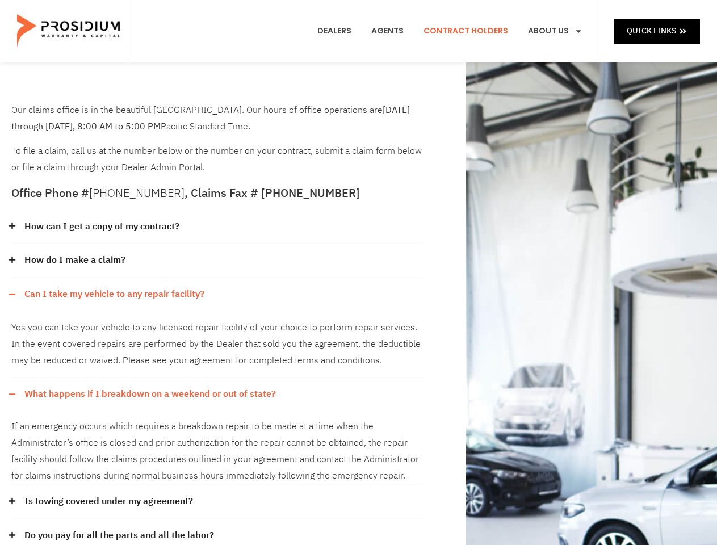 The image size is (717, 545). Describe the element at coordinates (217, 139) in the screenshot. I see `div: To file a claim, call us at the number below or the number on your contract, submit a claim form ...` at that location.